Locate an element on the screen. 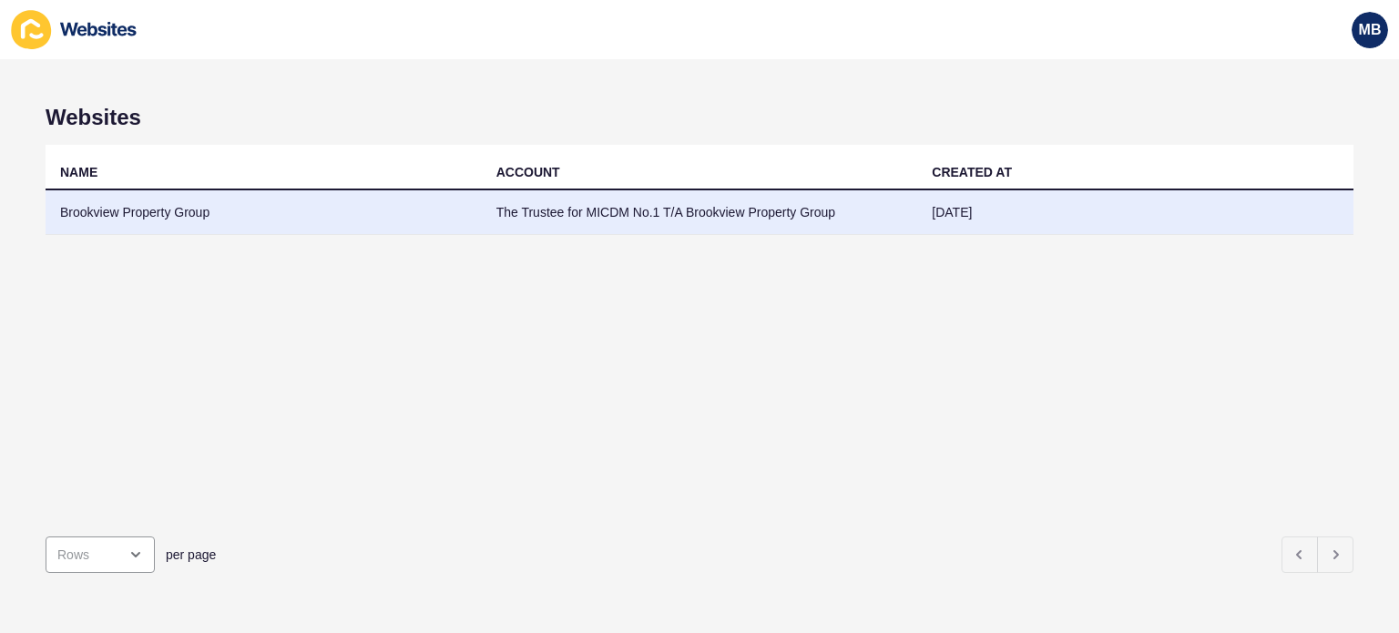 This screenshot has height=633, width=1399. div: open menu is located at coordinates (100, 555).